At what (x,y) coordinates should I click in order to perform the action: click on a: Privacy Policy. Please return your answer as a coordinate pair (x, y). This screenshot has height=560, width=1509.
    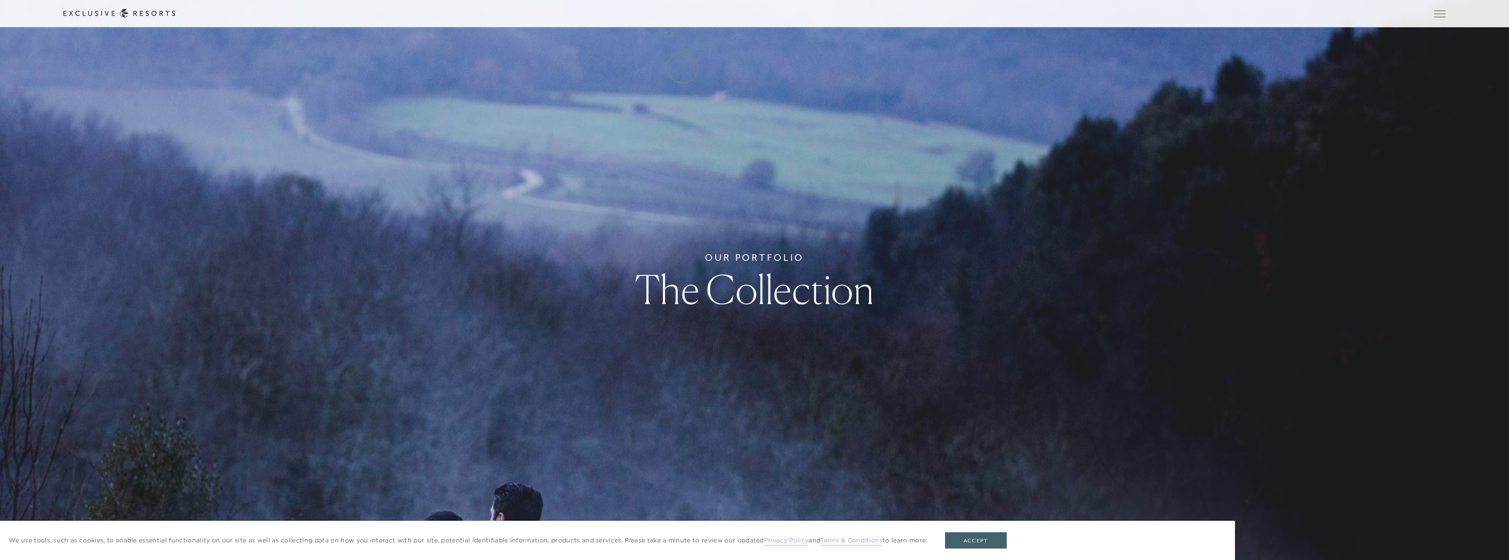
    Looking at the image, I should click on (786, 541).